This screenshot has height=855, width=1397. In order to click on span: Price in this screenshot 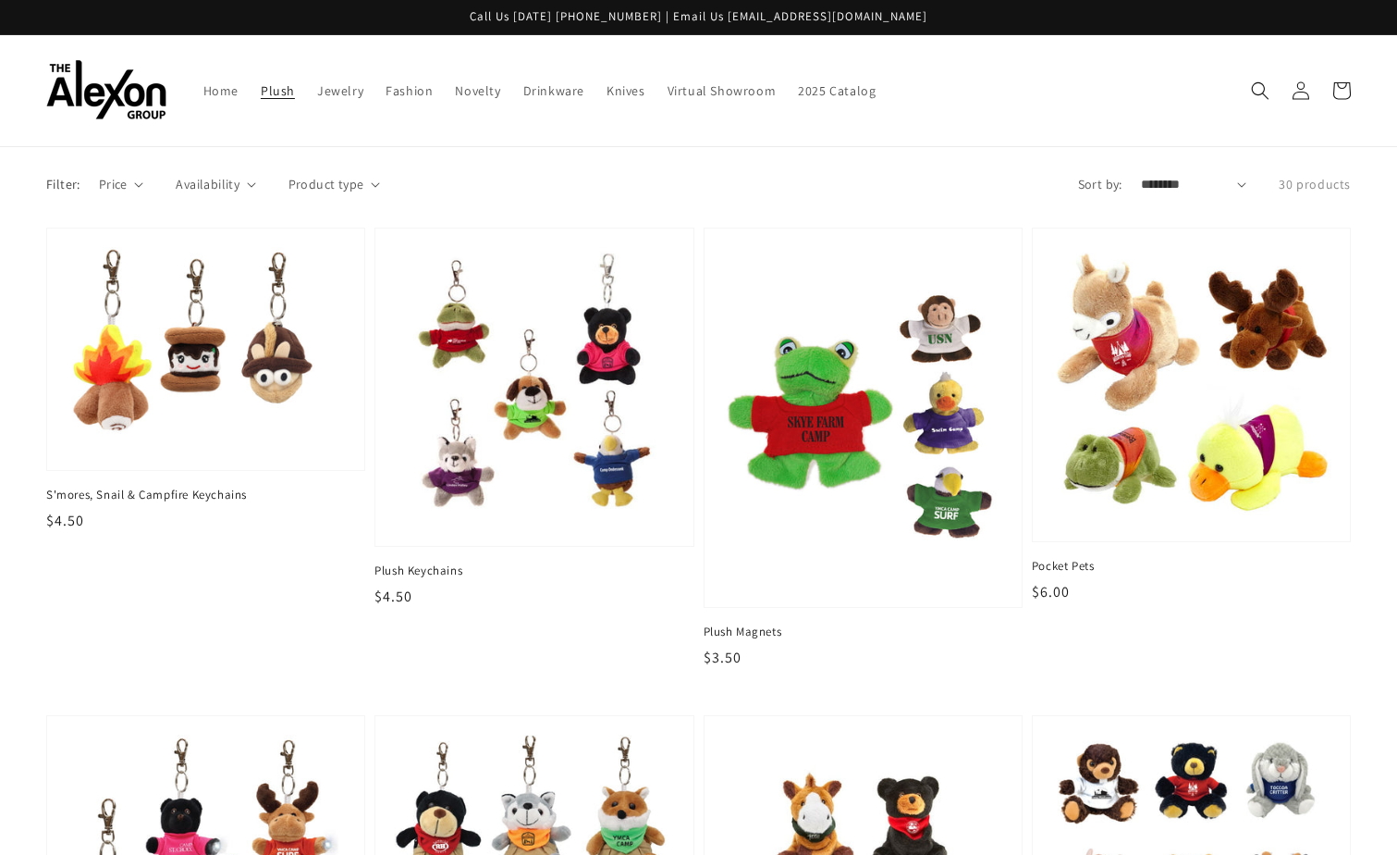, I will do `click(113, 184)`.